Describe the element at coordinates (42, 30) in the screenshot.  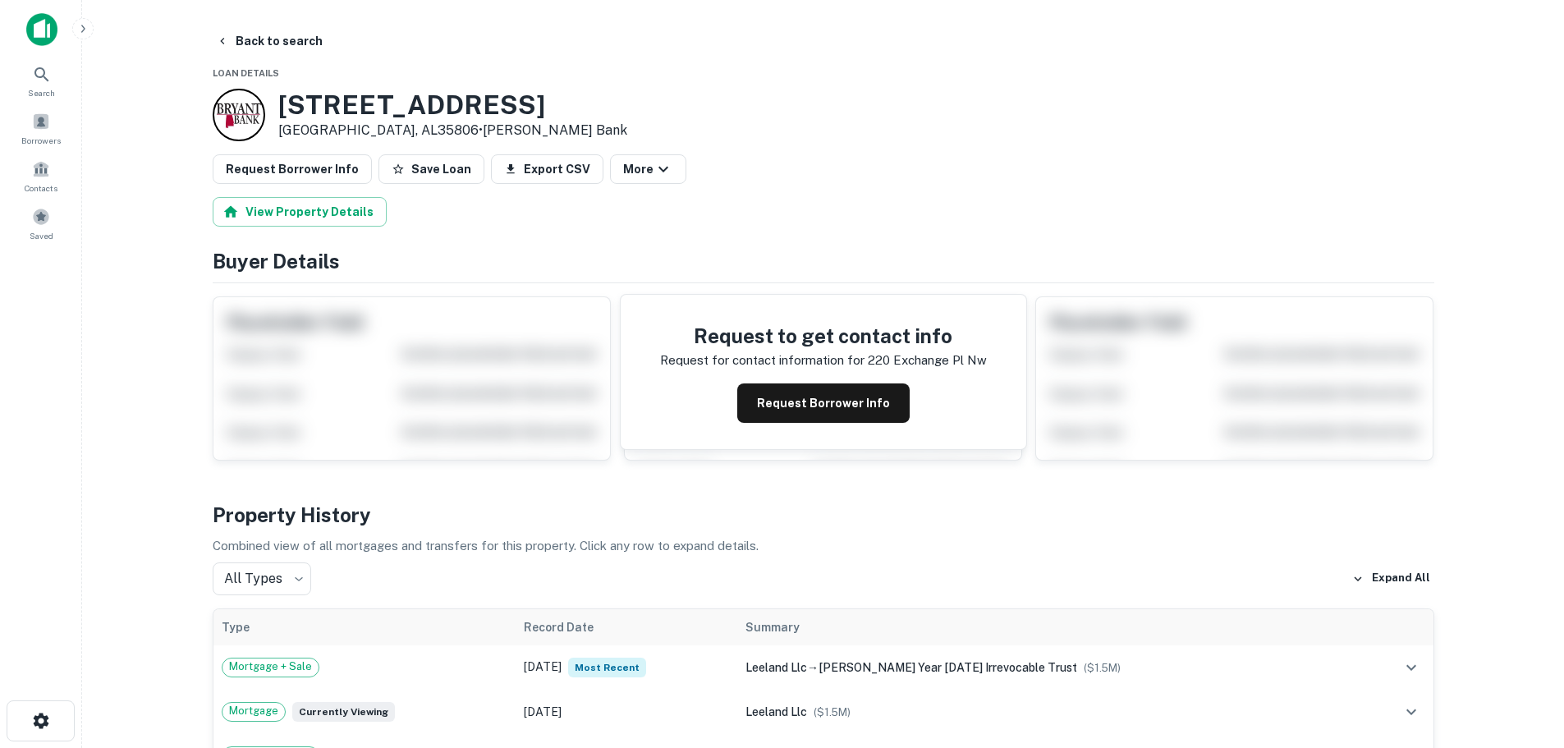
I see `img: capitalize-icon.png` at that location.